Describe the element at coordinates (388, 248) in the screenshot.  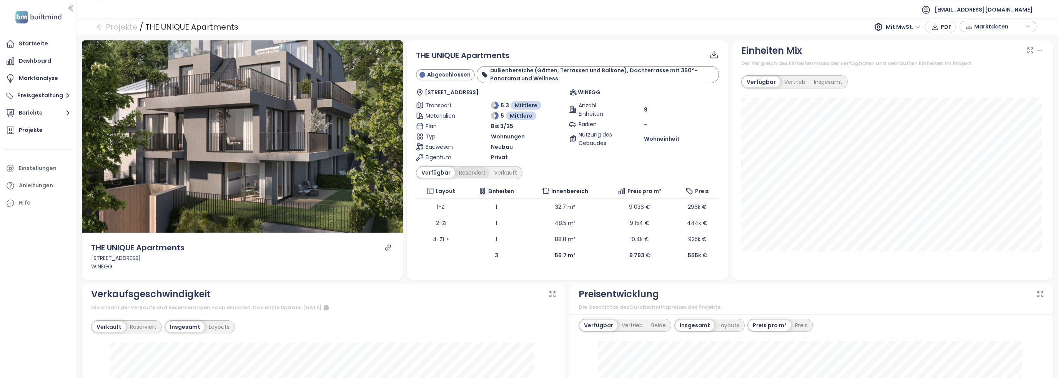
I see `a: link` at that location.